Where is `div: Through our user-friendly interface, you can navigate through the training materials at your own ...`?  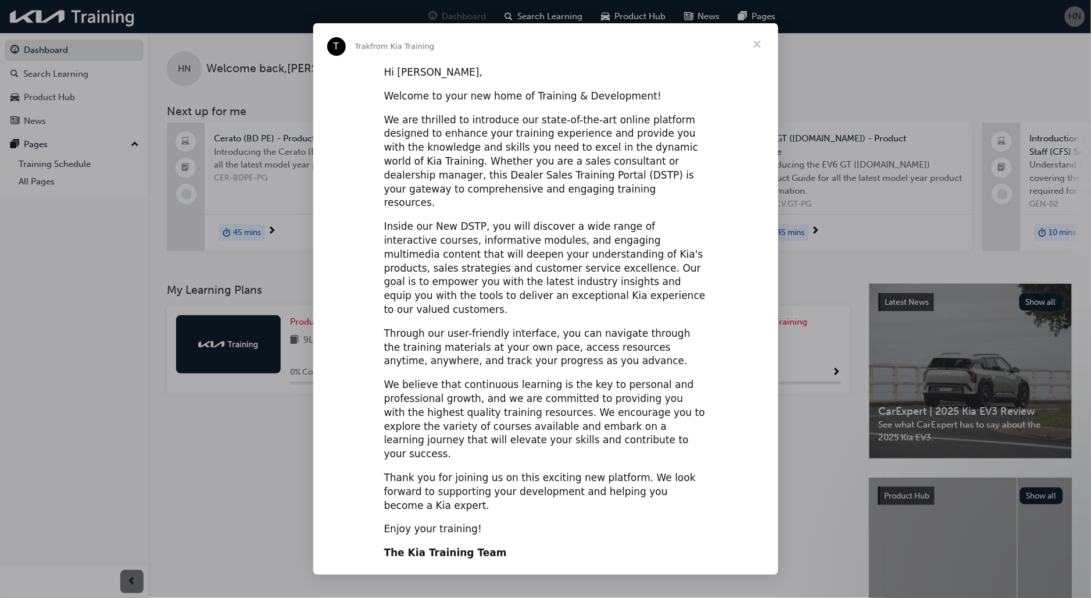 div: Through our user-friendly interface, you can navigate through the training materials at your own ... is located at coordinates (546, 347).